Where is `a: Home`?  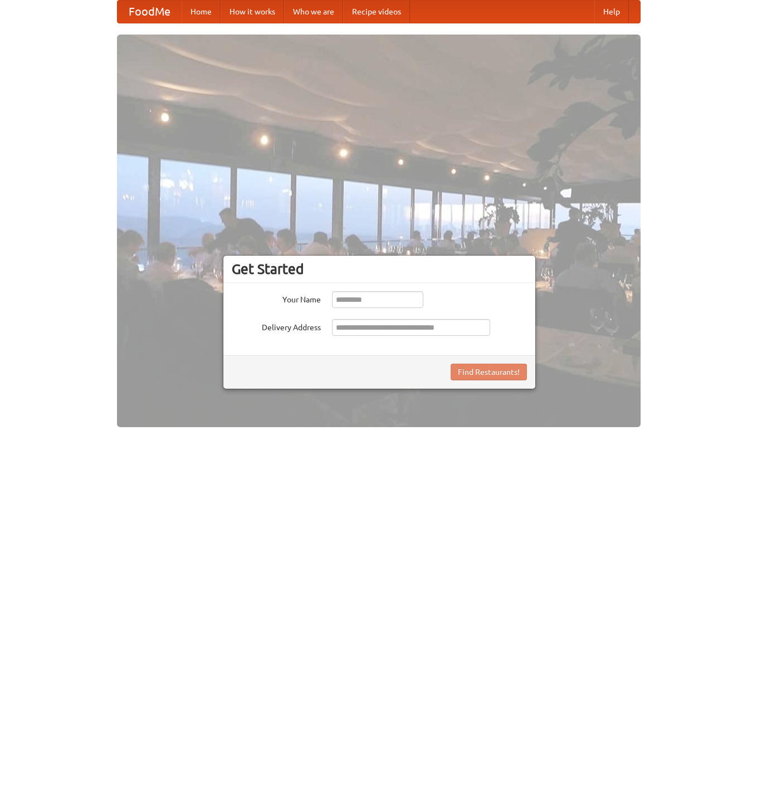 a: Home is located at coordinates (201, 12).